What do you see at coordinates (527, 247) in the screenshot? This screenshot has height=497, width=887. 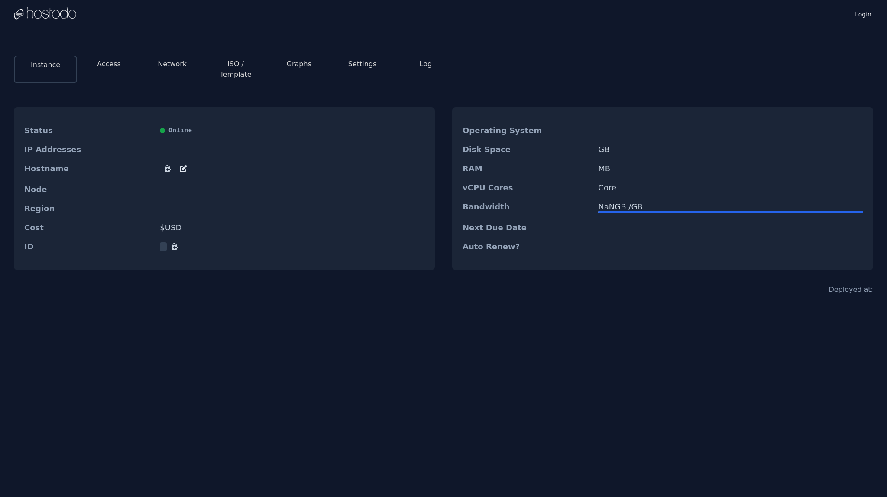 I see `dt: Auto Renew?` at bounding box center [527, 247].